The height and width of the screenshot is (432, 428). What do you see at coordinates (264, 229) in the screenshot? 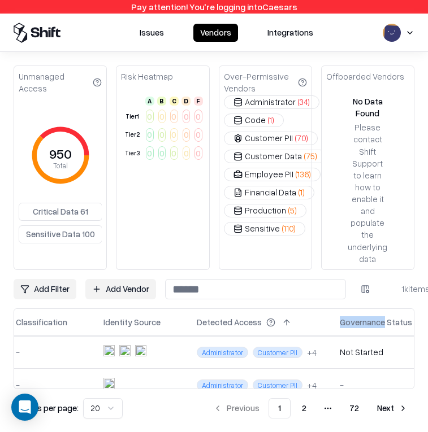
I see `button: Sensitive(110)` at bounding box center [264, 229].